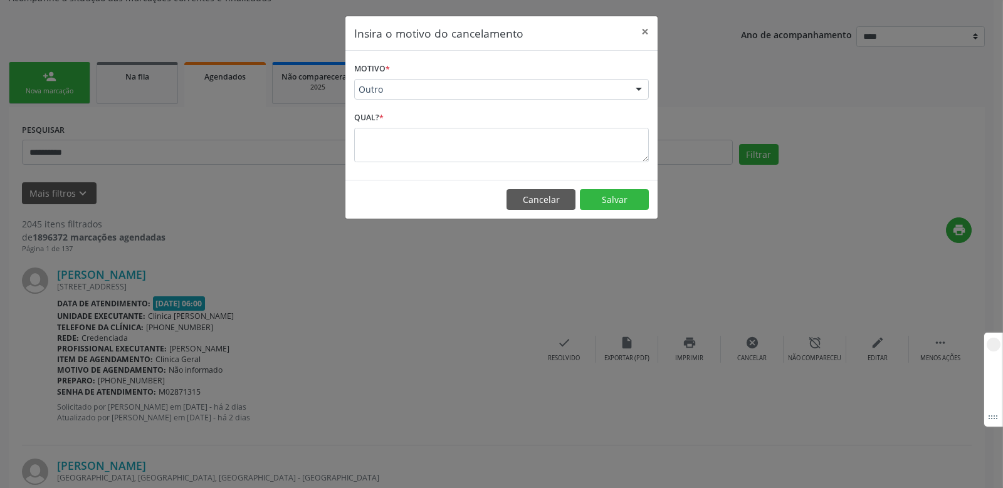 The width and height of the screenshot is (1003, 488). What do you see at coordinates (491, 90) in the screenshot?
I see `span: Outro` at bounding box center [491, 90].